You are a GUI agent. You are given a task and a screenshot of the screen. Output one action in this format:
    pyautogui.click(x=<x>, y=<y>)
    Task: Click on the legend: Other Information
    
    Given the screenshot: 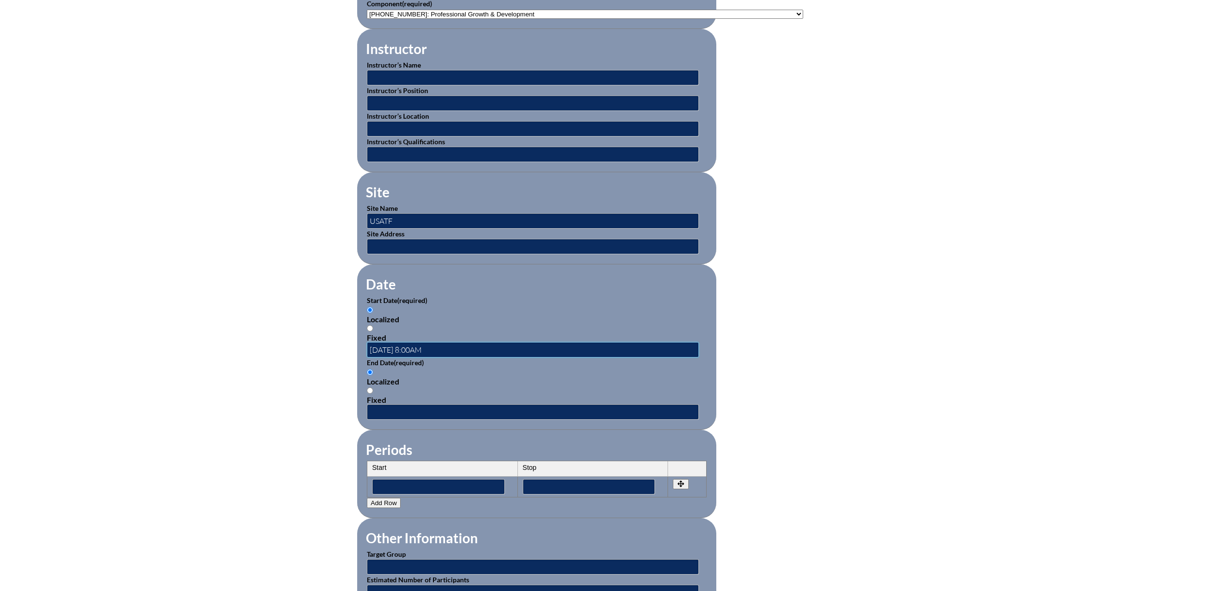 What is the action you would take?
    pyautogui.click(x=422, y=538)
    